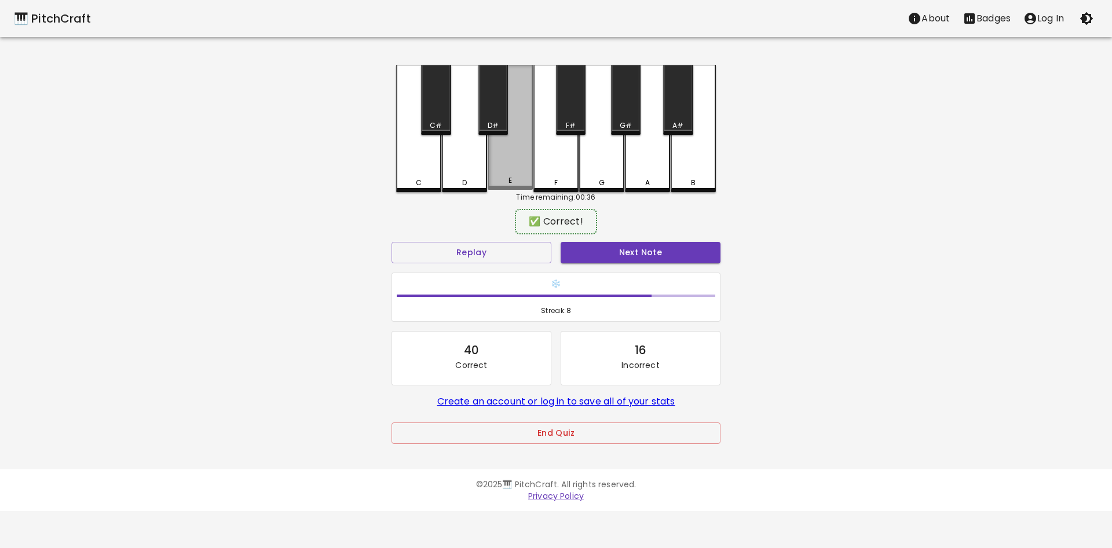 Image resolution: width=1112 pixels, height=548 pixels. I want to click on div: 40, so click(471, 350).